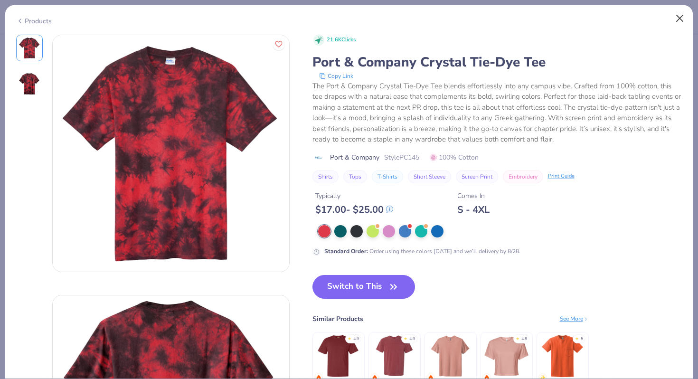 The width and height of the screenshot is (698, 379). I want to click on button: Screen Print, so click(477, 177).